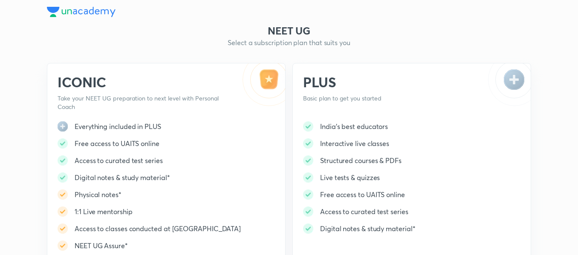 Image resolution: width=578 pixels, height=255 pixels. Describe the element at coordinates (354, 127) in the screenshot. I see `h5: India's best educators` at that location.